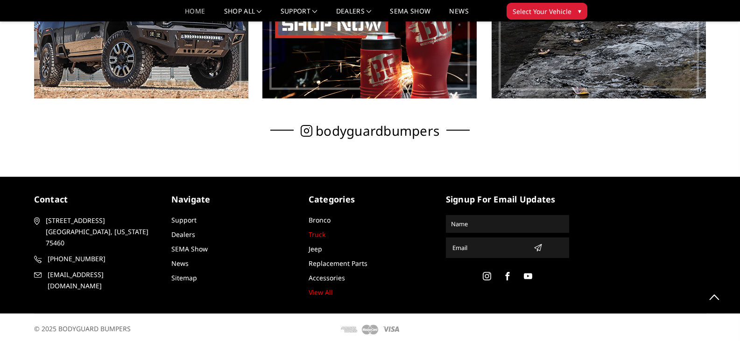 The width and height of the screenshot is (740, 341). What do you see at coordinates (321, 292) in the screenshot?
I see `a: View All` at bounding box center [321, 292].